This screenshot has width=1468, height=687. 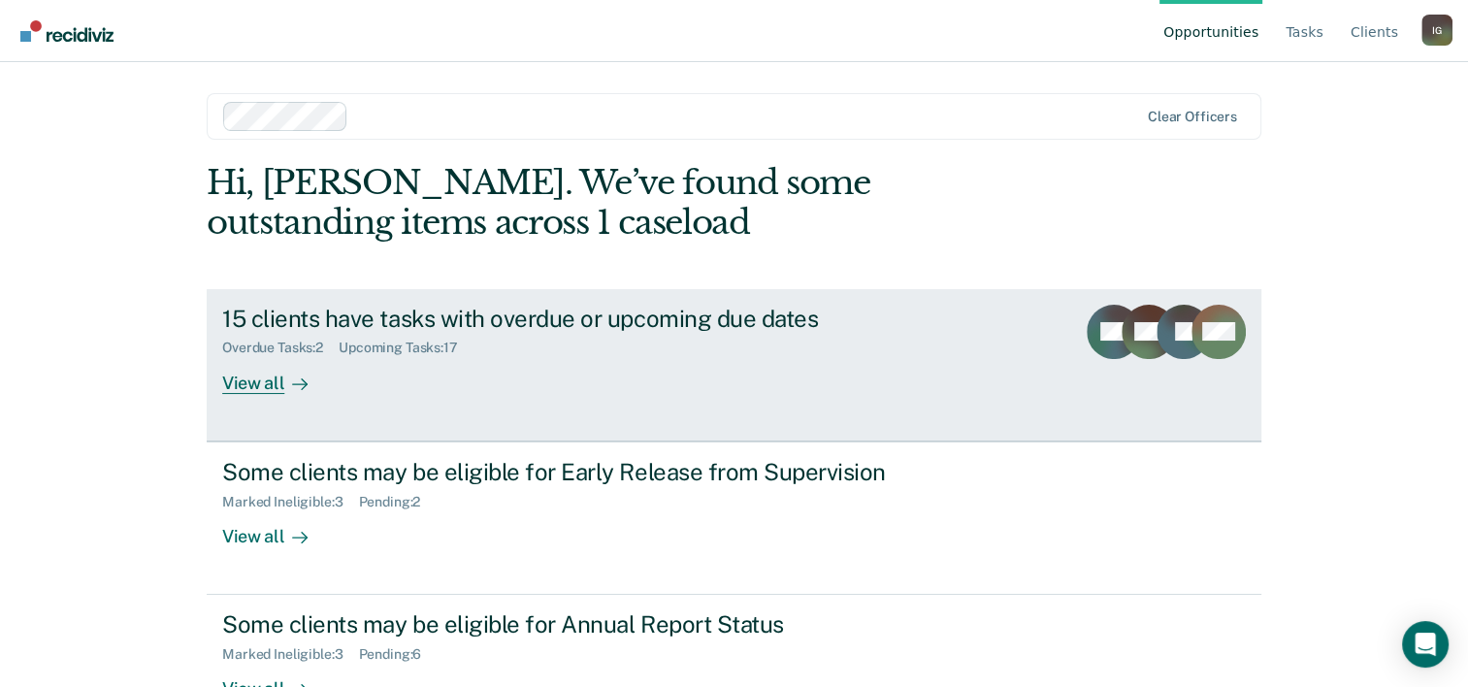 What do you see at coordinates (1425, 644) in the screenshot?
I see `div: Open Intercom Messenger` at bounding box center [1425, 644].